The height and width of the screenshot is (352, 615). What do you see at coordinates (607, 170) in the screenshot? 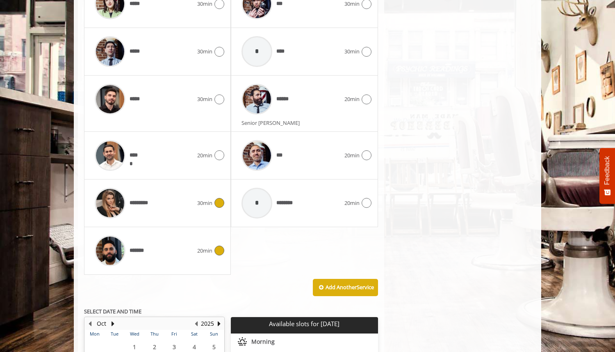
I see `span: Feedback` at bounding box center [607, 170].